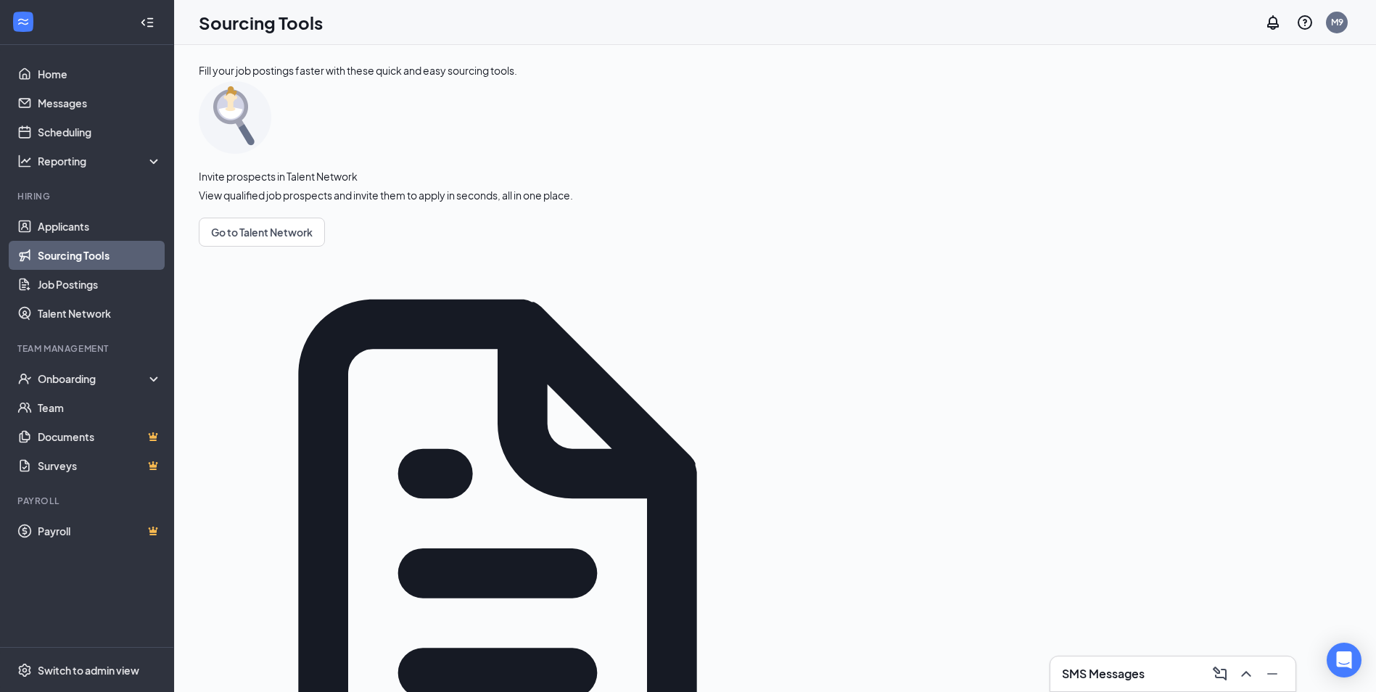 This screenshot has height=692, width=1376. I want to click on a: Go to Talent Network, so click(386, 232).